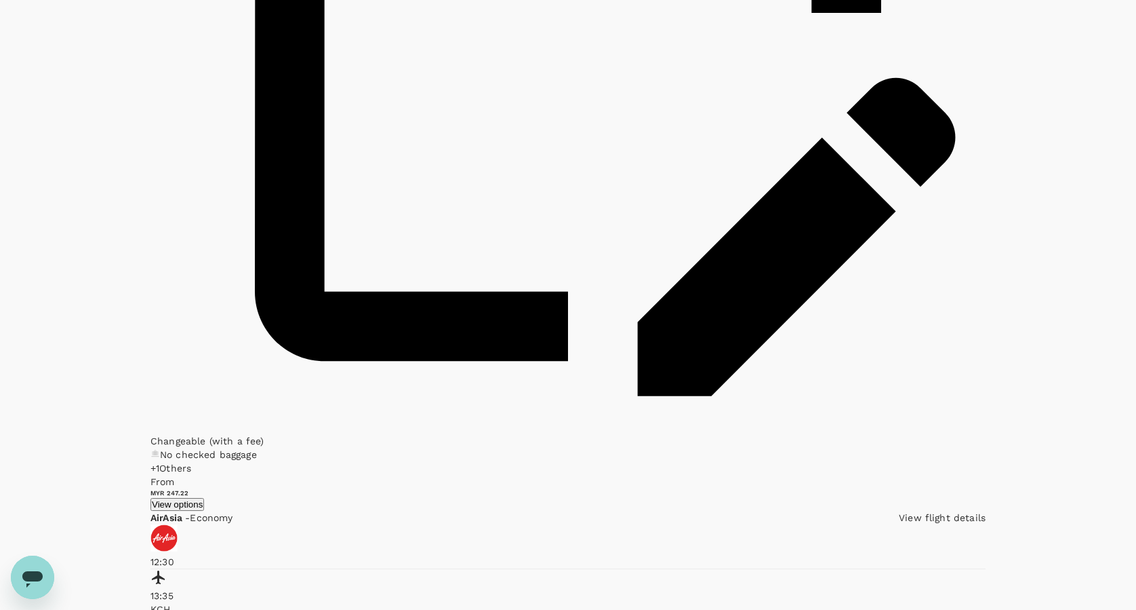 Image resolution: width=1136 pixels, height=610 pixels. I want to click on p: 13:35, so click(568, 595).